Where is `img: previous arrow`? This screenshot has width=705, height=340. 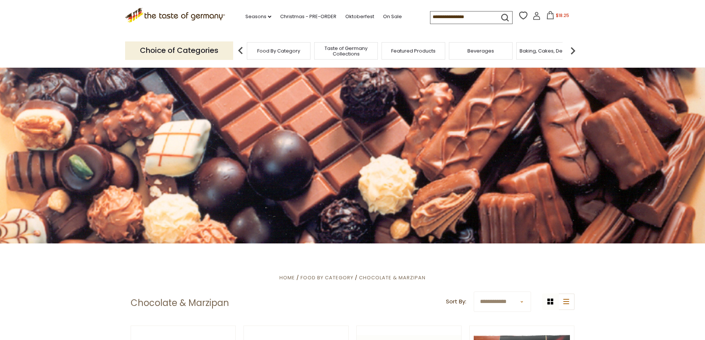
img: previous arrow is located at coordinates (241, 51).